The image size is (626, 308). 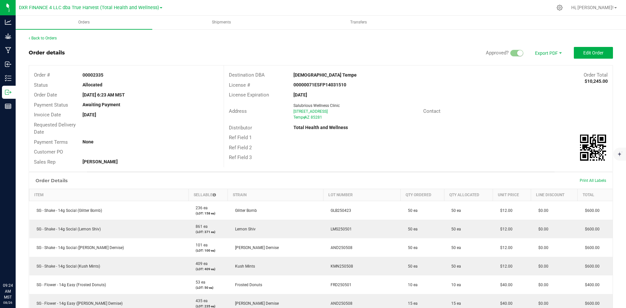 What do you see at coordinates (240, 128) in the screenshot?
I see `span: Distributor` at bounding box center [240, 128].